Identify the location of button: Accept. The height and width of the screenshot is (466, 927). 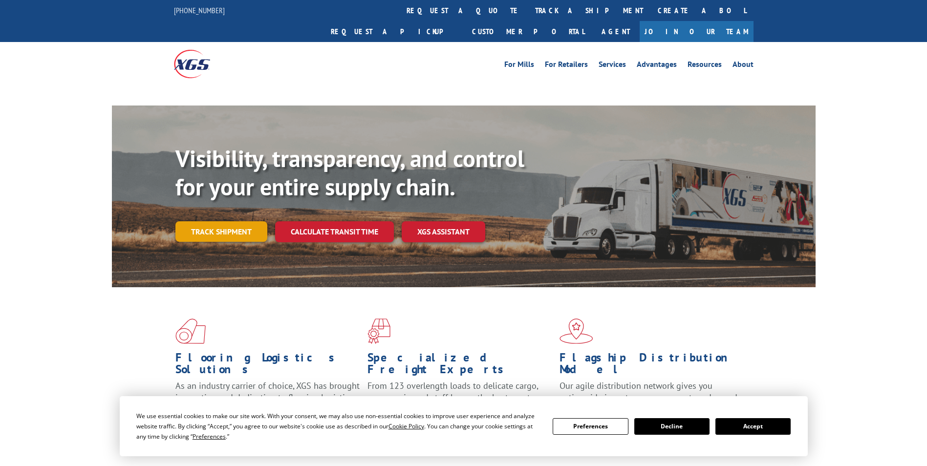
(753, 427).